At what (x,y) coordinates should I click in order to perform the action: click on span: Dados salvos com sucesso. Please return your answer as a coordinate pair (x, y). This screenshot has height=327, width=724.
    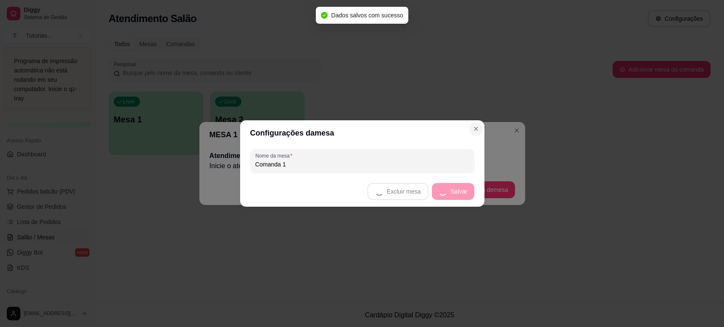
    Looking at the image, I should click on (367, 15).